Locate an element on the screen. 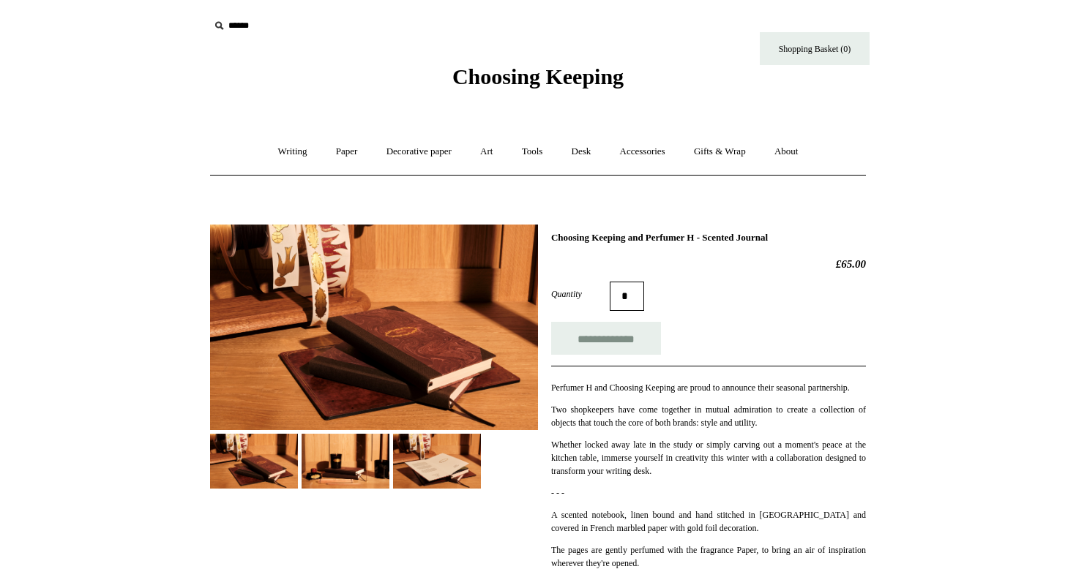  a: Shopping Basket (0) is located at coordinates (815, 48).